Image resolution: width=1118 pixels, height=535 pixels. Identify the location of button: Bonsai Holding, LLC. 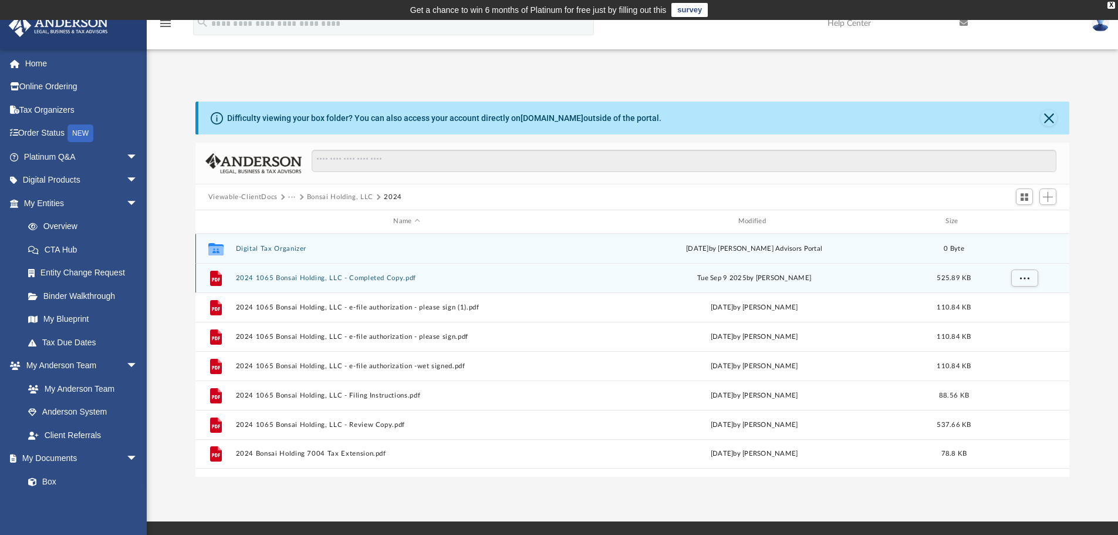
(340, 197).